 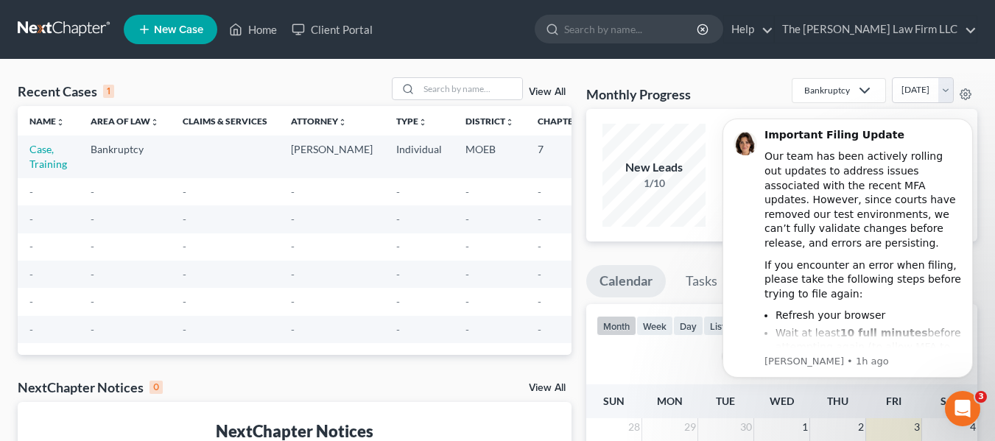 I want to click on span: New Case, so click(x=178, y=29).